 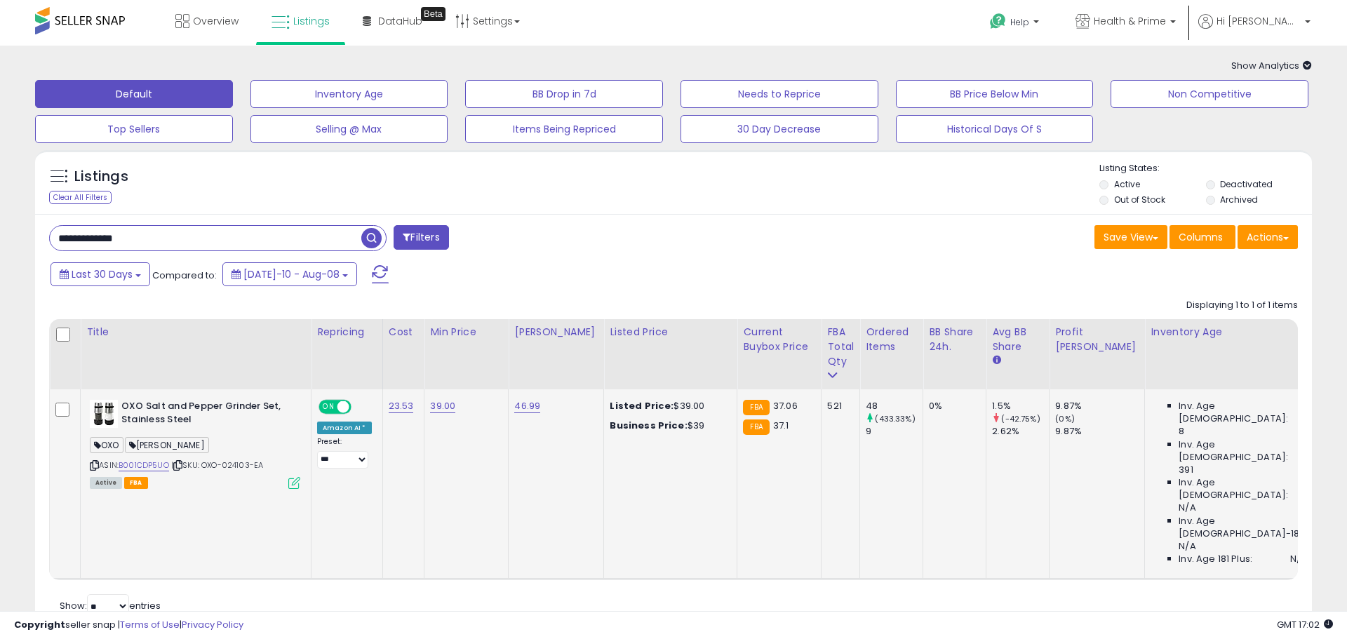 What do you see at coordinates (349, 129) in the screenshot?
I see `button: Selling @ Max` at bounding box center [349, 129].